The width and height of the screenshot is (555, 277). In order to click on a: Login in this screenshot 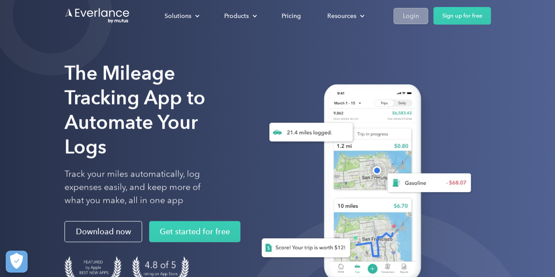, I will do `click(411, 16)`.